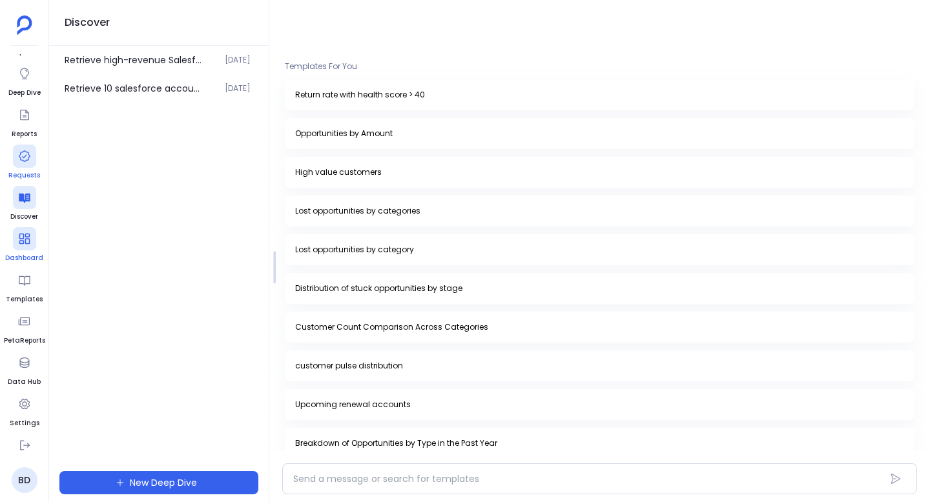  Describe the element at coordinates (599, 134) in the screenshot. I see `h4: Opportunities by Amount` at that location.